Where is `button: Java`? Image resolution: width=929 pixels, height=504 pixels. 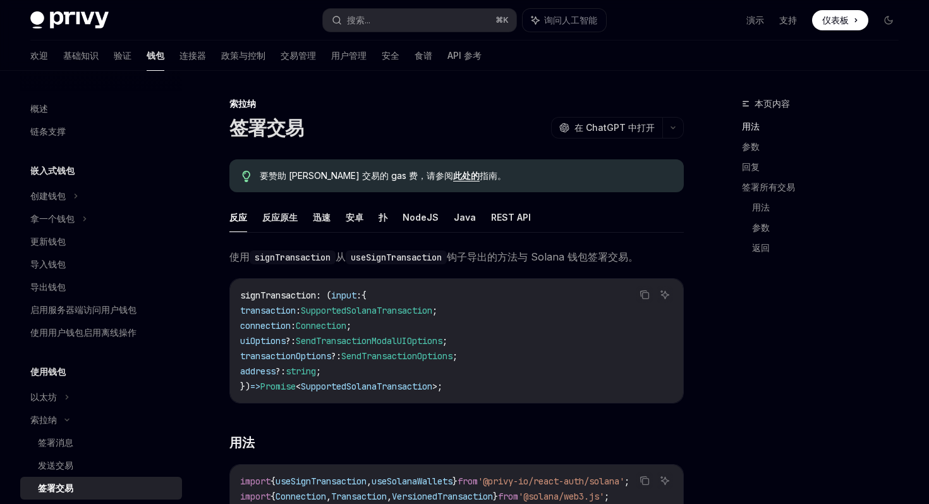 button: Java is located at coordinates (465, 217).